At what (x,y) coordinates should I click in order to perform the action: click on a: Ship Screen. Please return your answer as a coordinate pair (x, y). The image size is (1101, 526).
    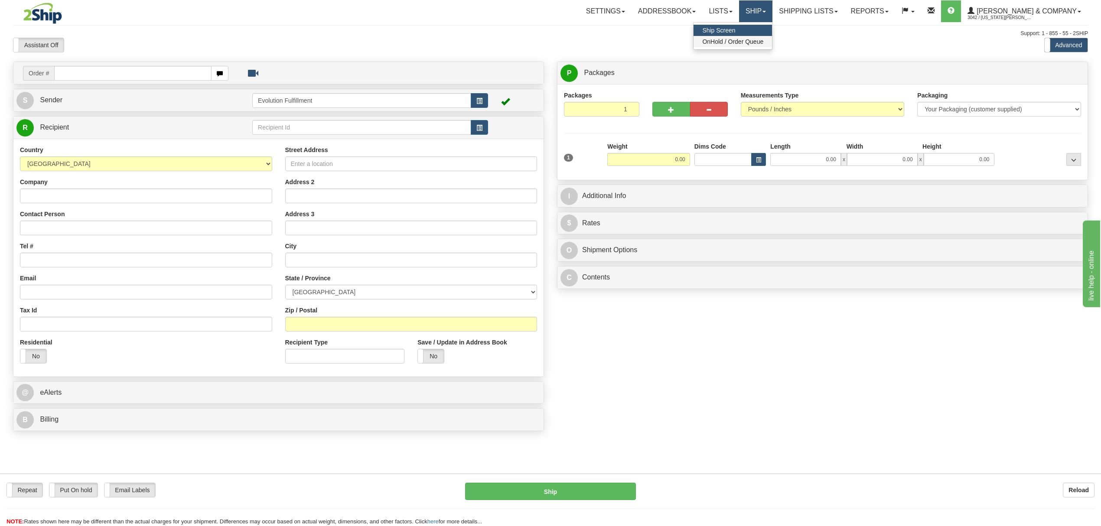
    Looking at the image, I should click on (733, 30).